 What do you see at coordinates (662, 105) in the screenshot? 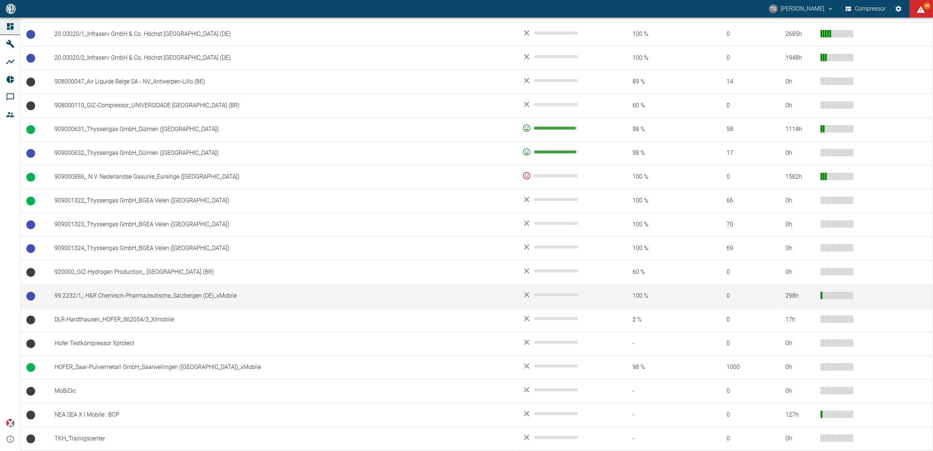
I see `span: 60 %` at bounding box center [662, 105].